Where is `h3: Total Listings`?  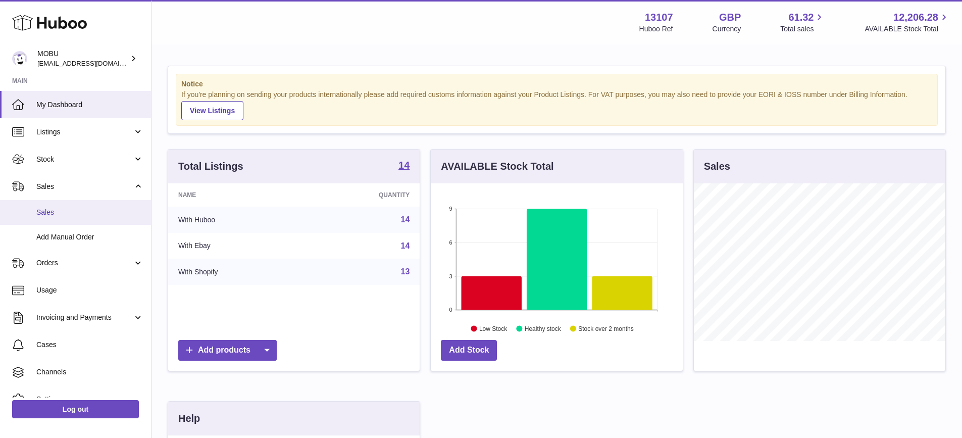 h3: Total Listings is located at coordinates (211, 166).